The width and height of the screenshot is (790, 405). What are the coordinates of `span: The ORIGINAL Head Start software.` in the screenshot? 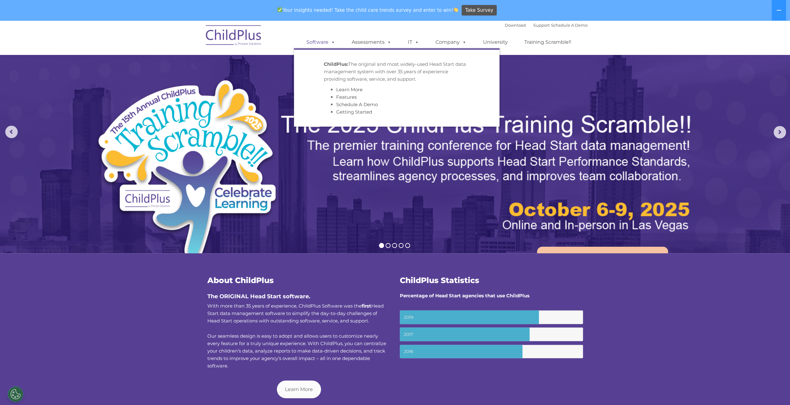 It's located at (259, 297).